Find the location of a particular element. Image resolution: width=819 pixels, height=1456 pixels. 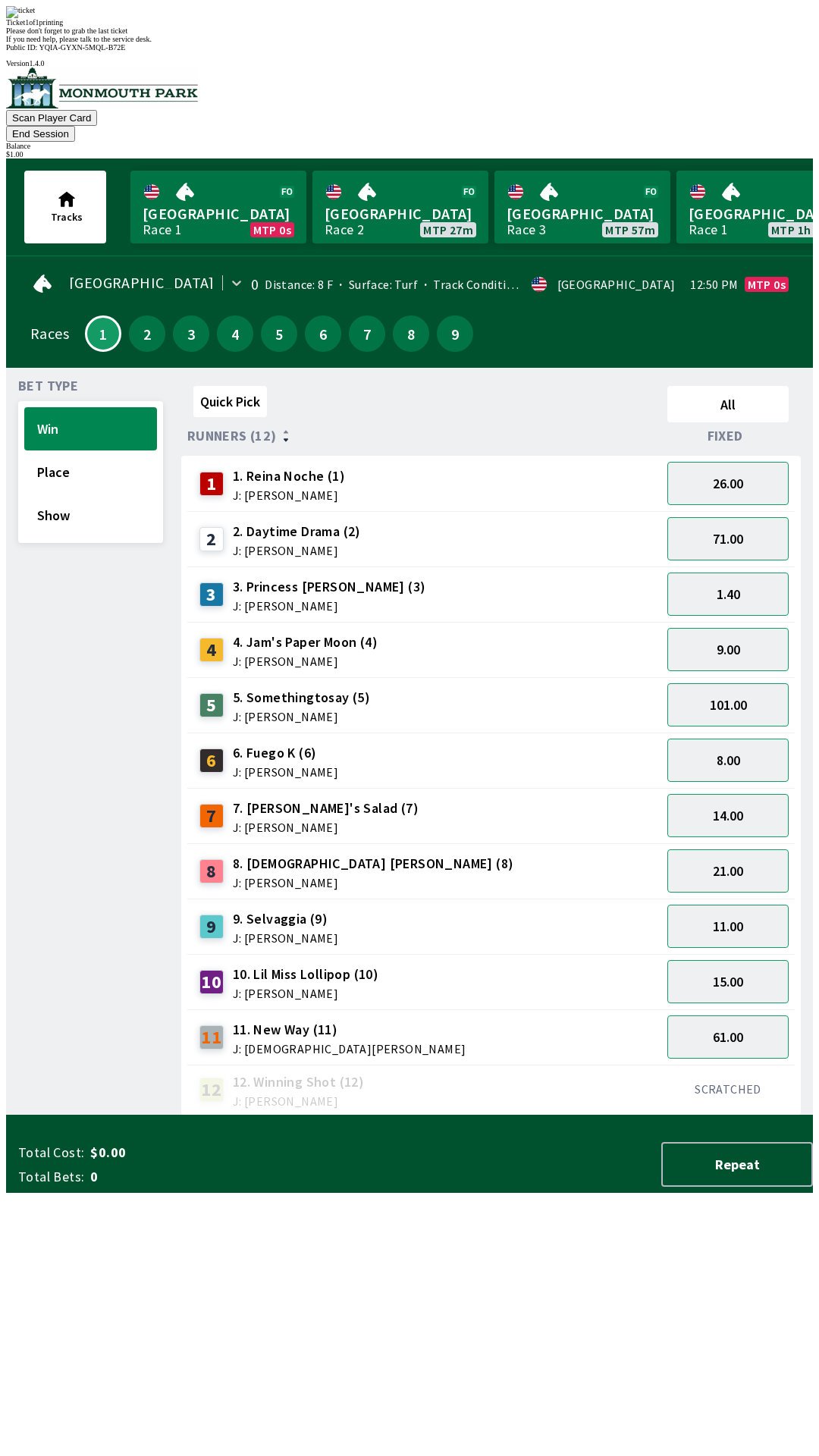

span: 61.00 is located at coordinates (728, 1036).